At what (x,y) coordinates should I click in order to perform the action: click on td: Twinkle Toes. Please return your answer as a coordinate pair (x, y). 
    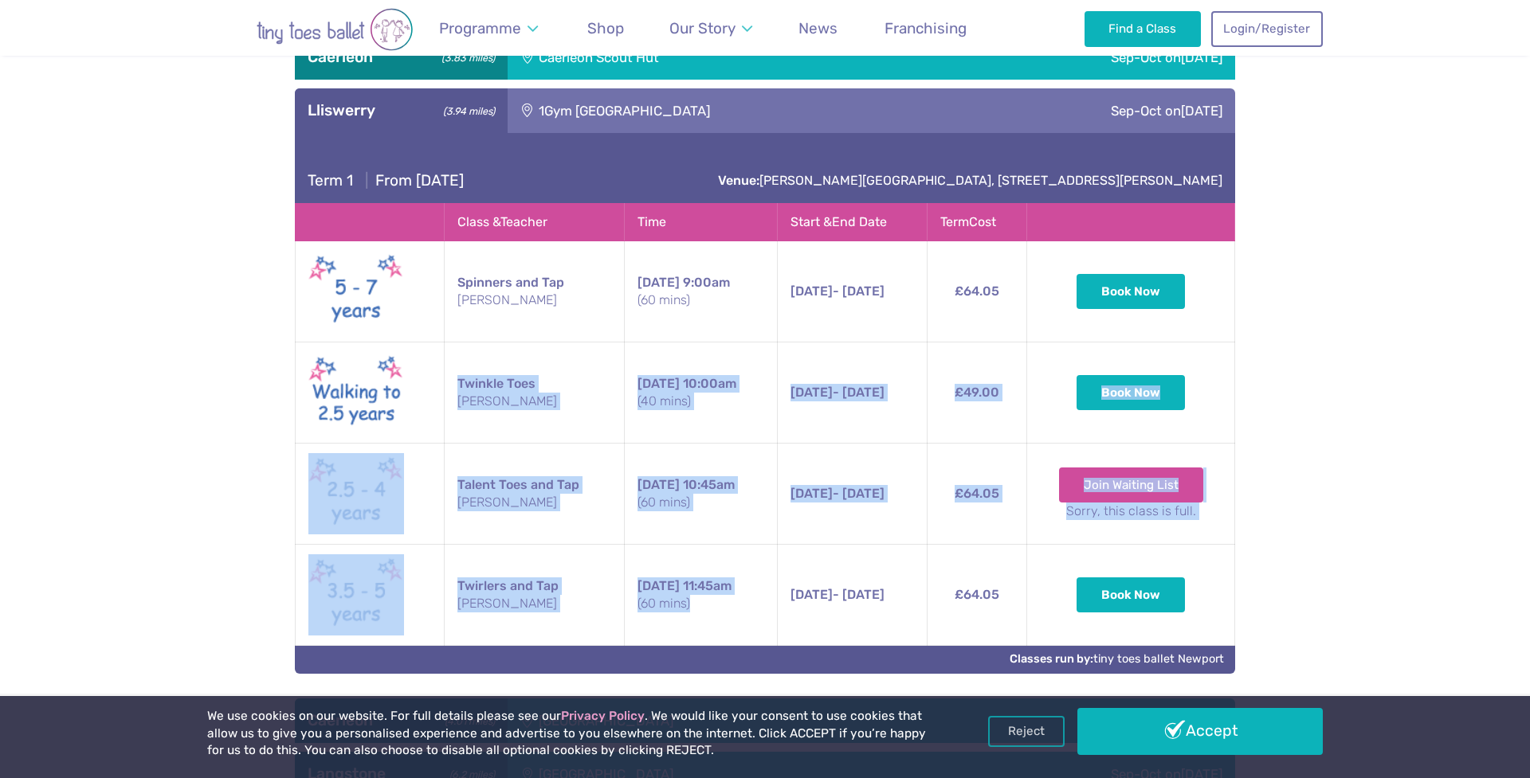
    Looking at the image, I should click on (534, 393).